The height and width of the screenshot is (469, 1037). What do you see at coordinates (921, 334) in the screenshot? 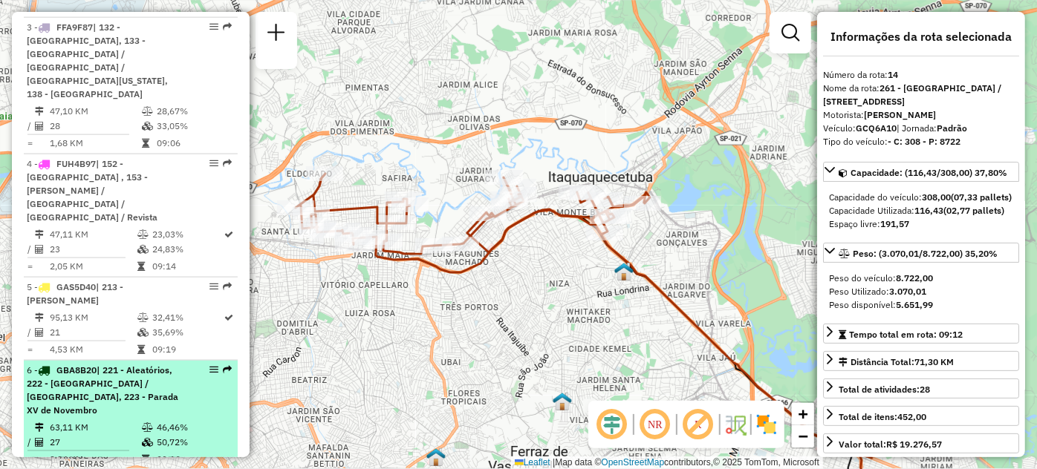
I see `a: Tempo total em rota: 09:12` at bounding box center [921, 334].